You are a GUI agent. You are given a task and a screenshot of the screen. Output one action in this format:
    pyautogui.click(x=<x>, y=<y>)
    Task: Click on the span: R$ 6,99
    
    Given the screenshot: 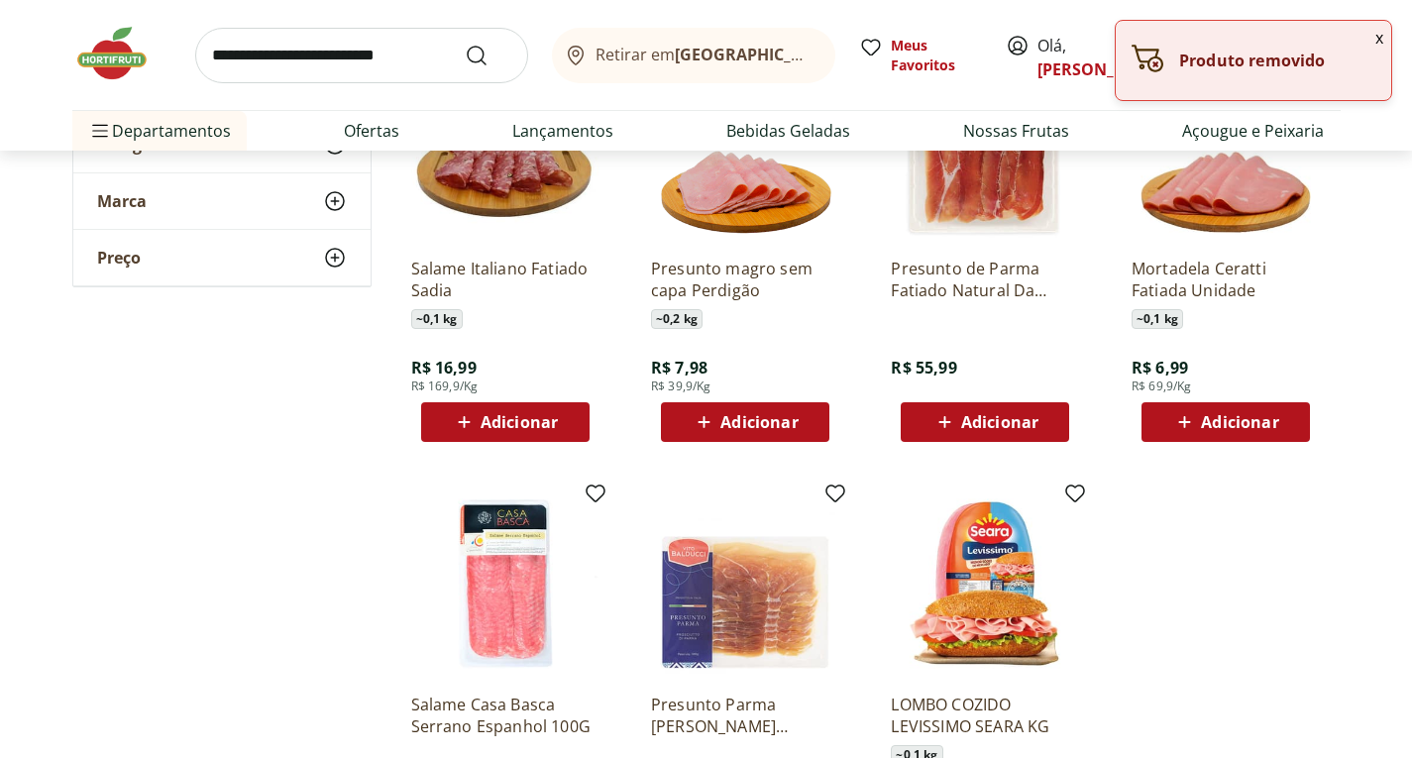 What is the action you would take?
    pyautogui.click(x=1159, y=368)
    